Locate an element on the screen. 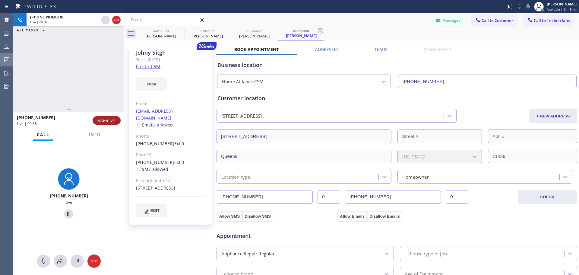  input: City is located at coordinates (304, 156).